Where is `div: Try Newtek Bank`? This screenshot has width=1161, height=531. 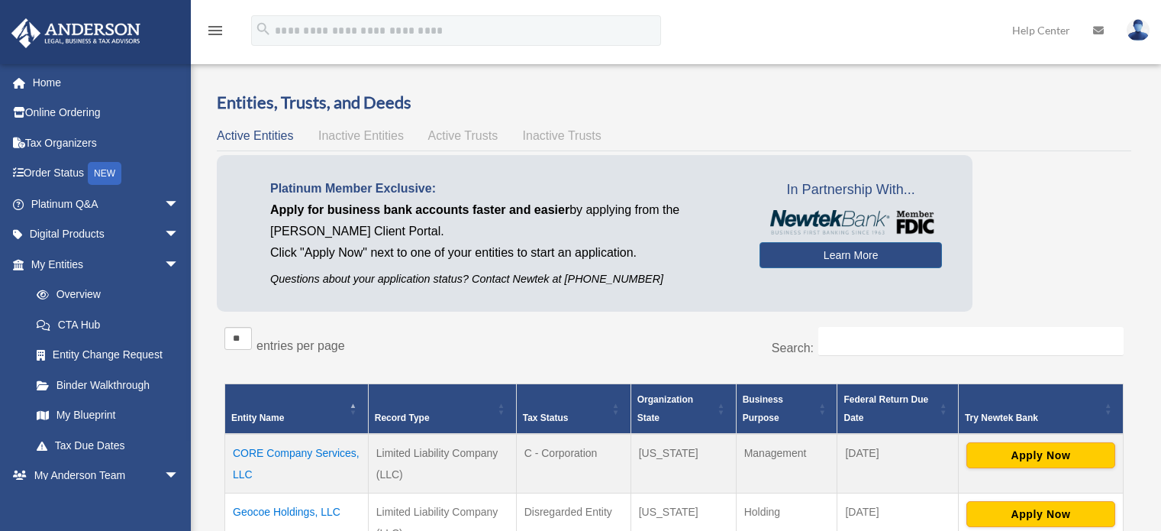
div: Try Newtek Bank is located at coordinates (1032, 418).